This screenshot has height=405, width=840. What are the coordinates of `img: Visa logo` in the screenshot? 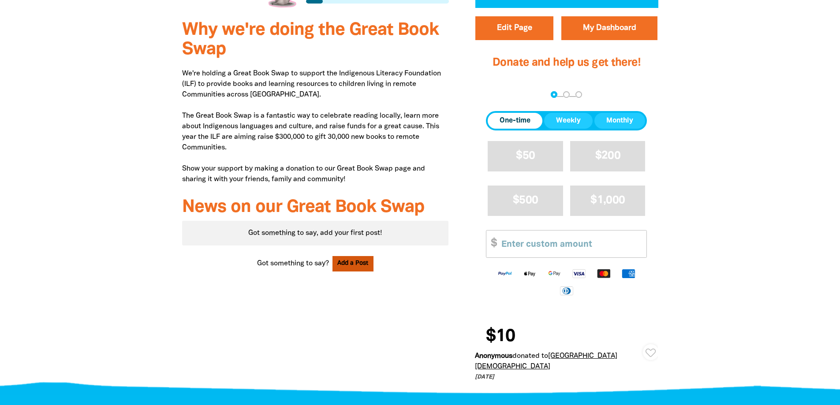 It's located at (579, 273).